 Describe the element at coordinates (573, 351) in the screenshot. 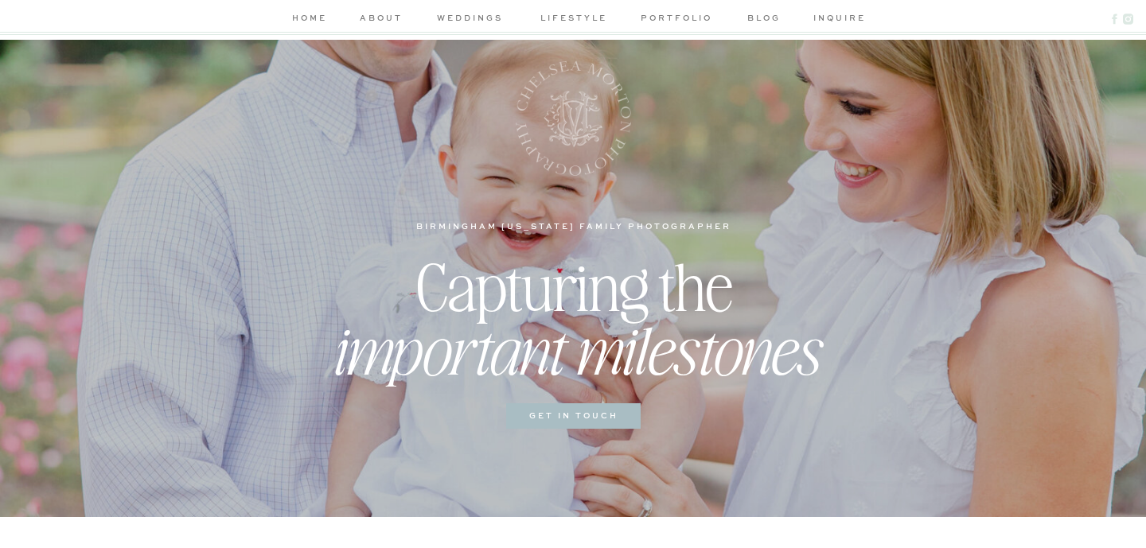

I see `h2: important milestones` at that location.